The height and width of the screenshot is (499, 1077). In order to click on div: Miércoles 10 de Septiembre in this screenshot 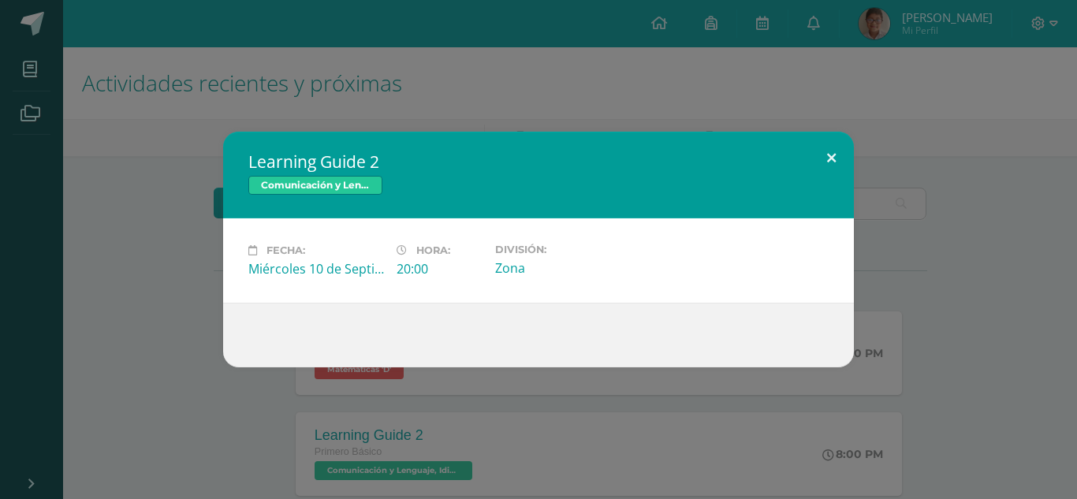, I will do `click(316, 269)`.